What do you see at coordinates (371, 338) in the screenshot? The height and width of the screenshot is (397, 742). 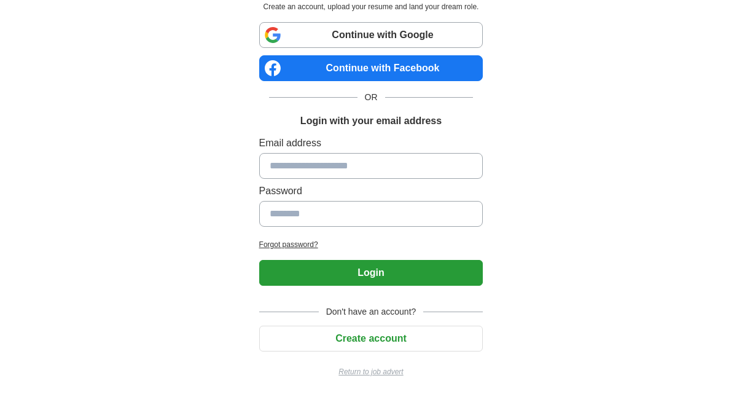 I see `button: Create account` at bounding box center [371, 338].